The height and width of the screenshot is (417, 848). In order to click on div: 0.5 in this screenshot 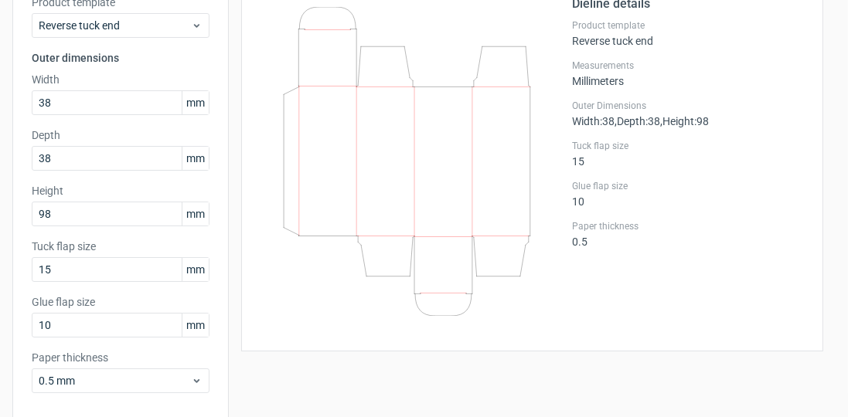, I will do `click(688, 234)`.